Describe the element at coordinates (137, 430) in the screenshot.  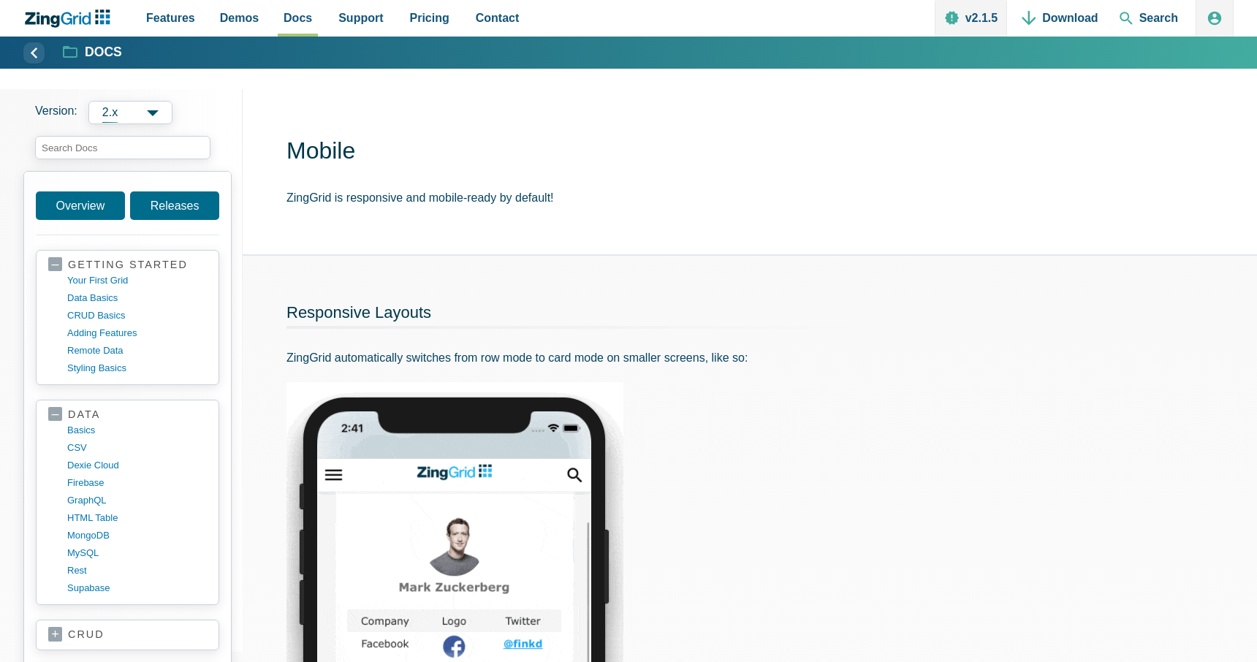
I see `a: basics` at that location.